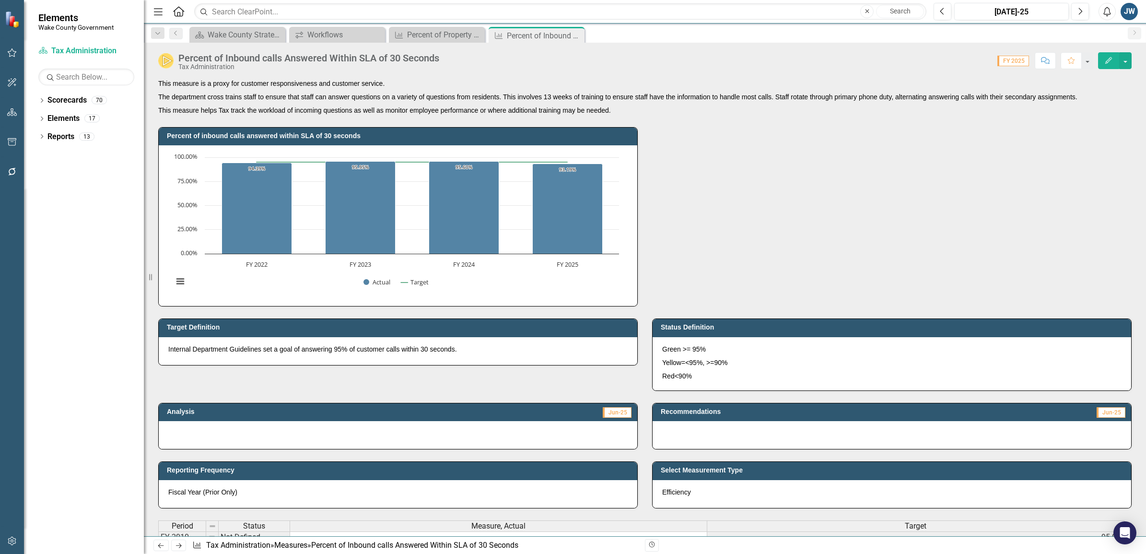 The width and height of the screenshot is (1146, 554). Describe the element at coordinates (816, 411) in the screenshot. I see `h3: Recommendations` at that location.